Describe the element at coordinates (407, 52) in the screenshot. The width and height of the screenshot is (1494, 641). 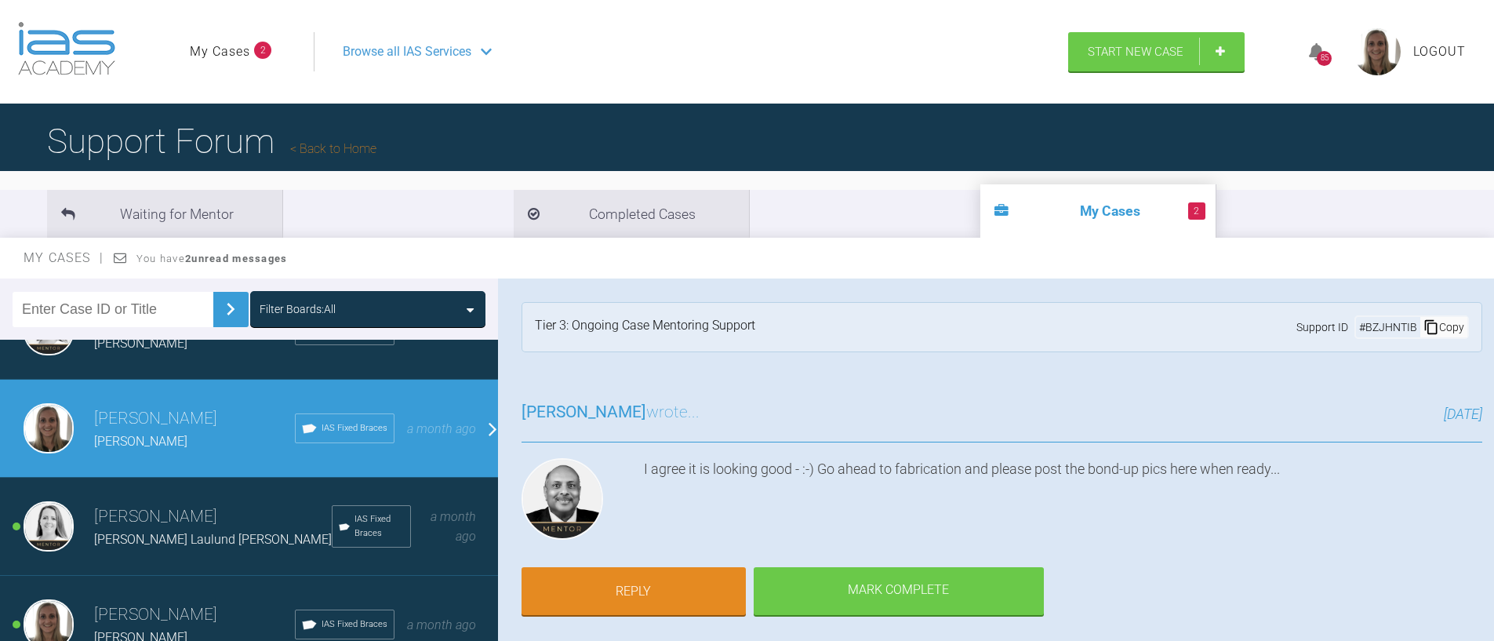
I see `span: Browse all IAS Services` at that location.